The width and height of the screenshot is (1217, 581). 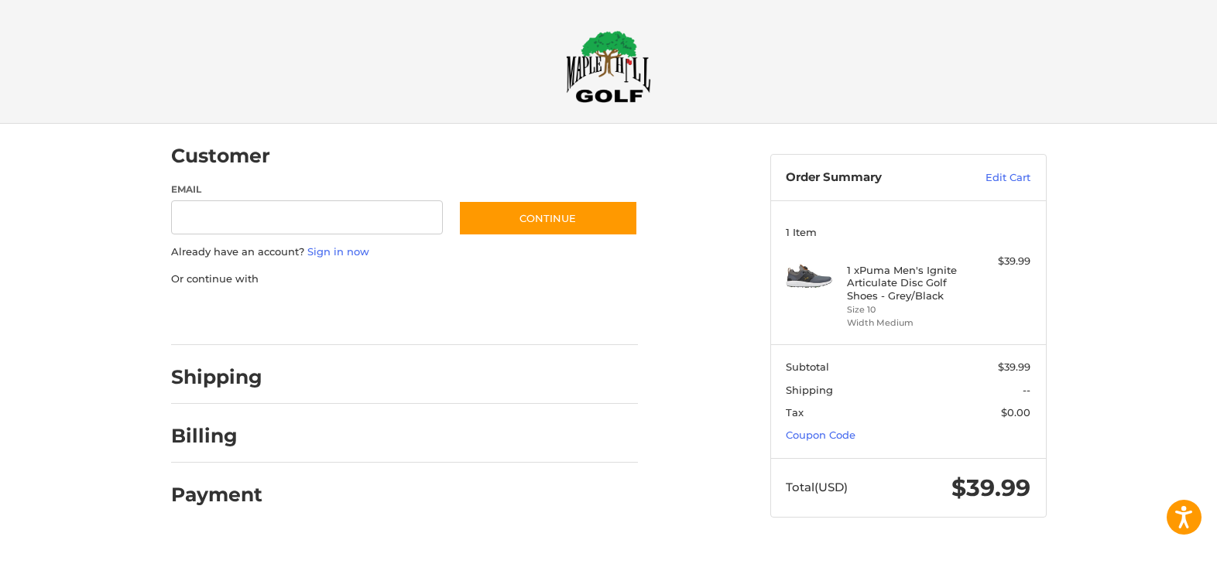 I want to click on a: Edit Cart, so click(x=991, y=178).